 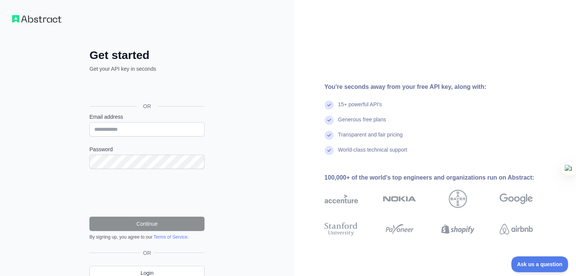 What do you see at coordinates (372, 154) in the screenshot?
I see `div: World-class technical support` at bounding box center [372, 154].